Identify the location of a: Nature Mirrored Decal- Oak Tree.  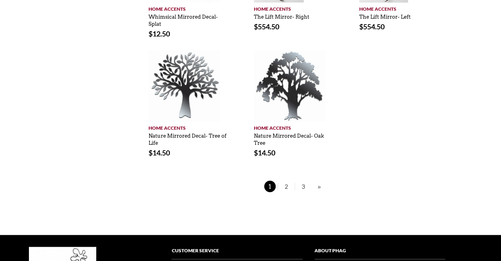
(289, 138).